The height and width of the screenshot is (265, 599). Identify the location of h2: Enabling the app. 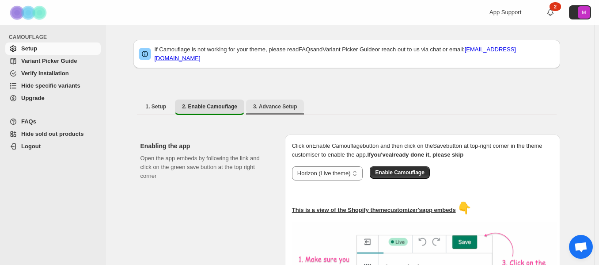
(205, 146).